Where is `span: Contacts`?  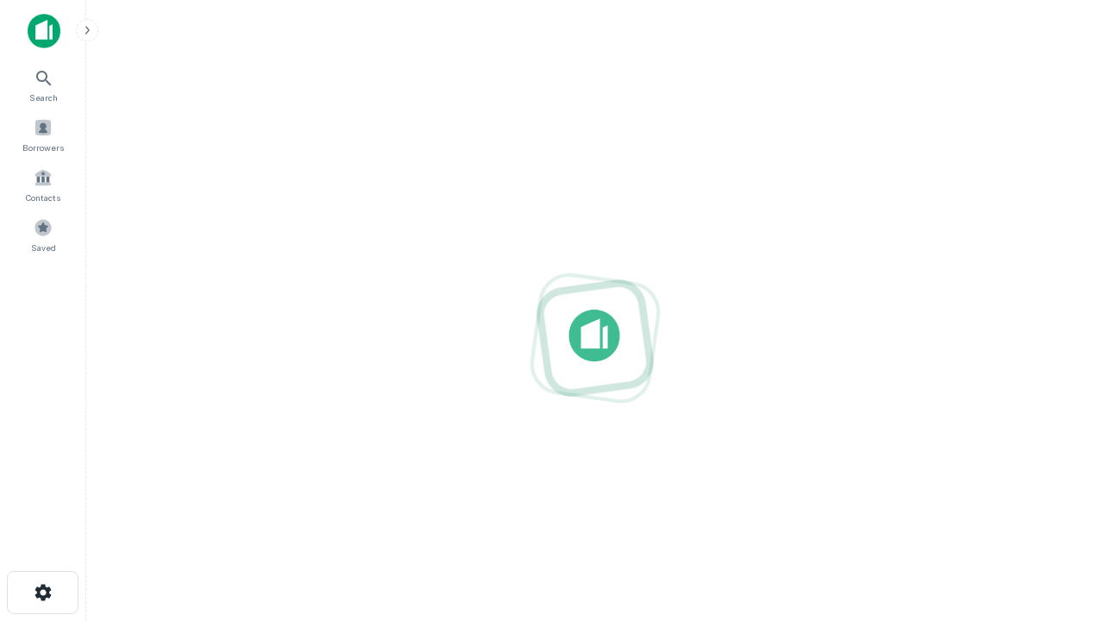
span: Contacts is located at coordinates (43, 198).